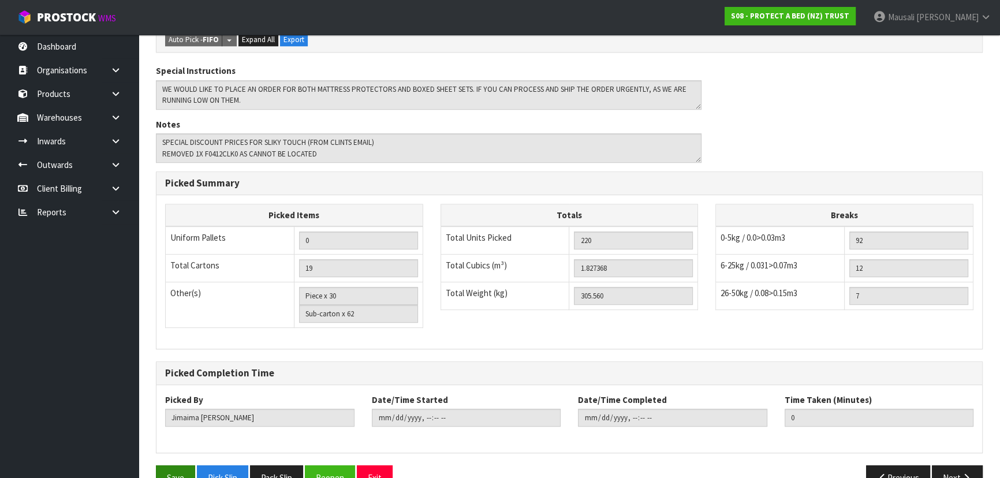 The image size is (1000, 478). What do you see at coordinates (879, 417) in the screenshot?
I see `input: Time Taken` at bounding box center [879, 417].